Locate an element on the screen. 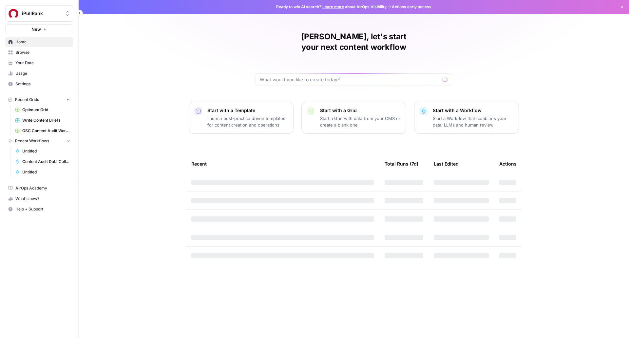 Image resolution: width=629 pixels, height=338 pixels. span: AirOps Academy is located at coordinates (43, 188).